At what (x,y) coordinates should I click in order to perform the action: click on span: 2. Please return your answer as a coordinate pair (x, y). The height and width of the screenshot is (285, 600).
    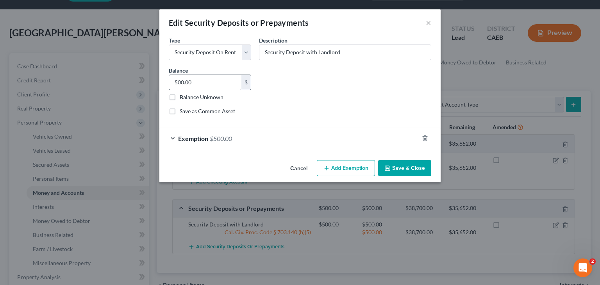
    Looking at the image, I should click on (592, 262).